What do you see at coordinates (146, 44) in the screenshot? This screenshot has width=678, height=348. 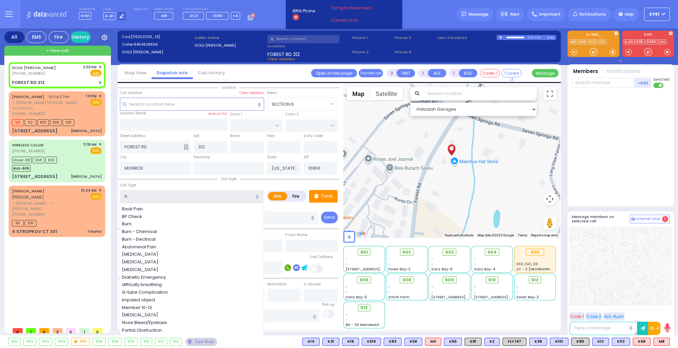 I see `span: 8454928806` at bounding box center [146, 44].